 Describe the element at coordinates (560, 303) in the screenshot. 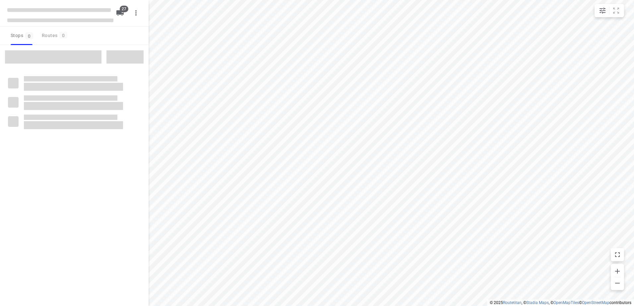

I see `li: © 2025 , © , © © contributors` at that location.